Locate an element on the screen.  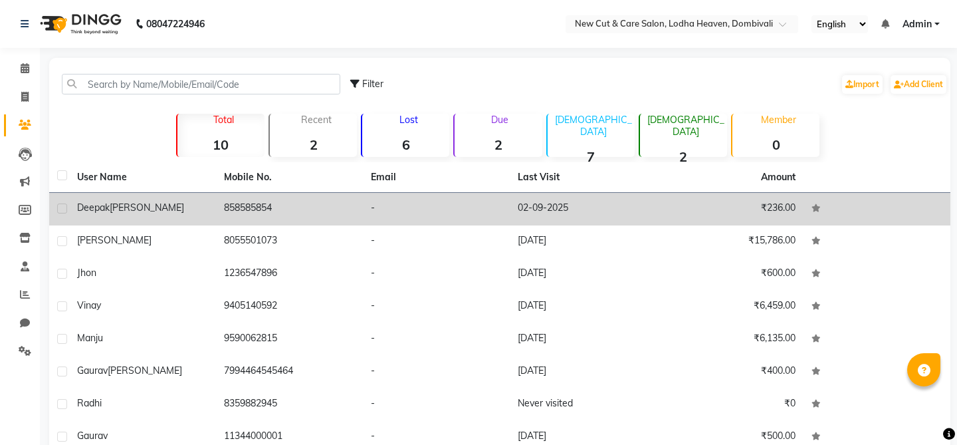
th: Mobile No. is located at coordinates (289, 178).